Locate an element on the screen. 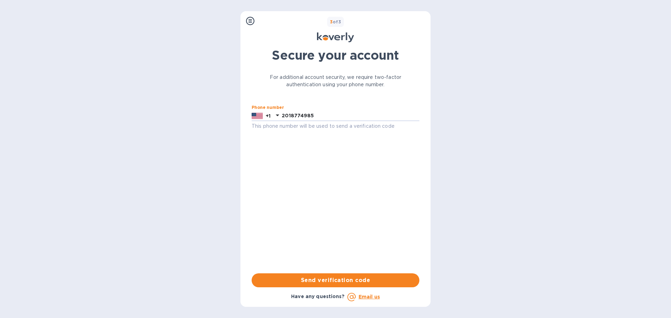 This screenshot has height=318, width=671. span: 3 is located at coordinates (331, 22).